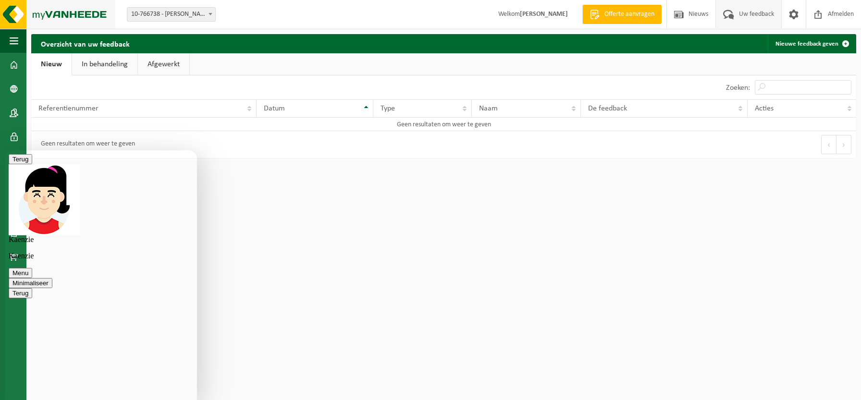 The width and height of the screenshot is (861, 400). What do you see at coordinates (15, 123) in the screenshot?
I see `span: Menu` at bounding box center [15, 123].